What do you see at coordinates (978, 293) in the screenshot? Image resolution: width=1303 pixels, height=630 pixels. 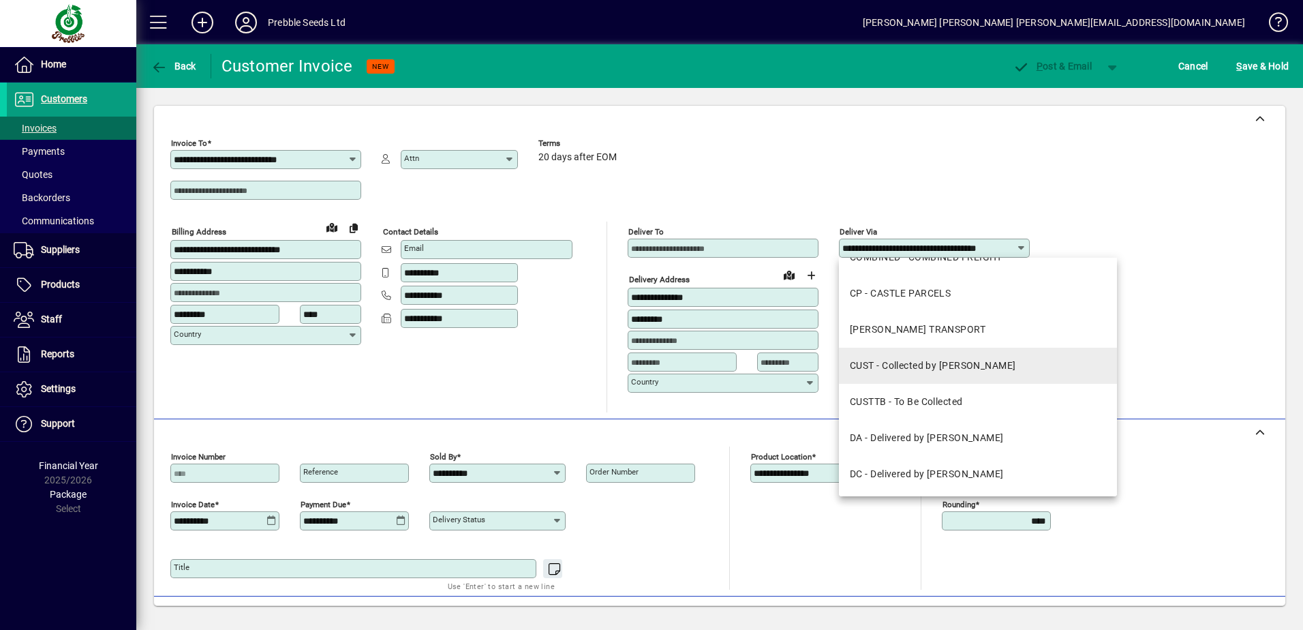 I see `mat-option: CP - CASTLE PARCELS` at bounding box center [978, 293].